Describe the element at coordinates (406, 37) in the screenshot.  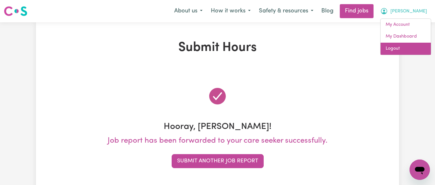
I see `div: My Account` at that location.